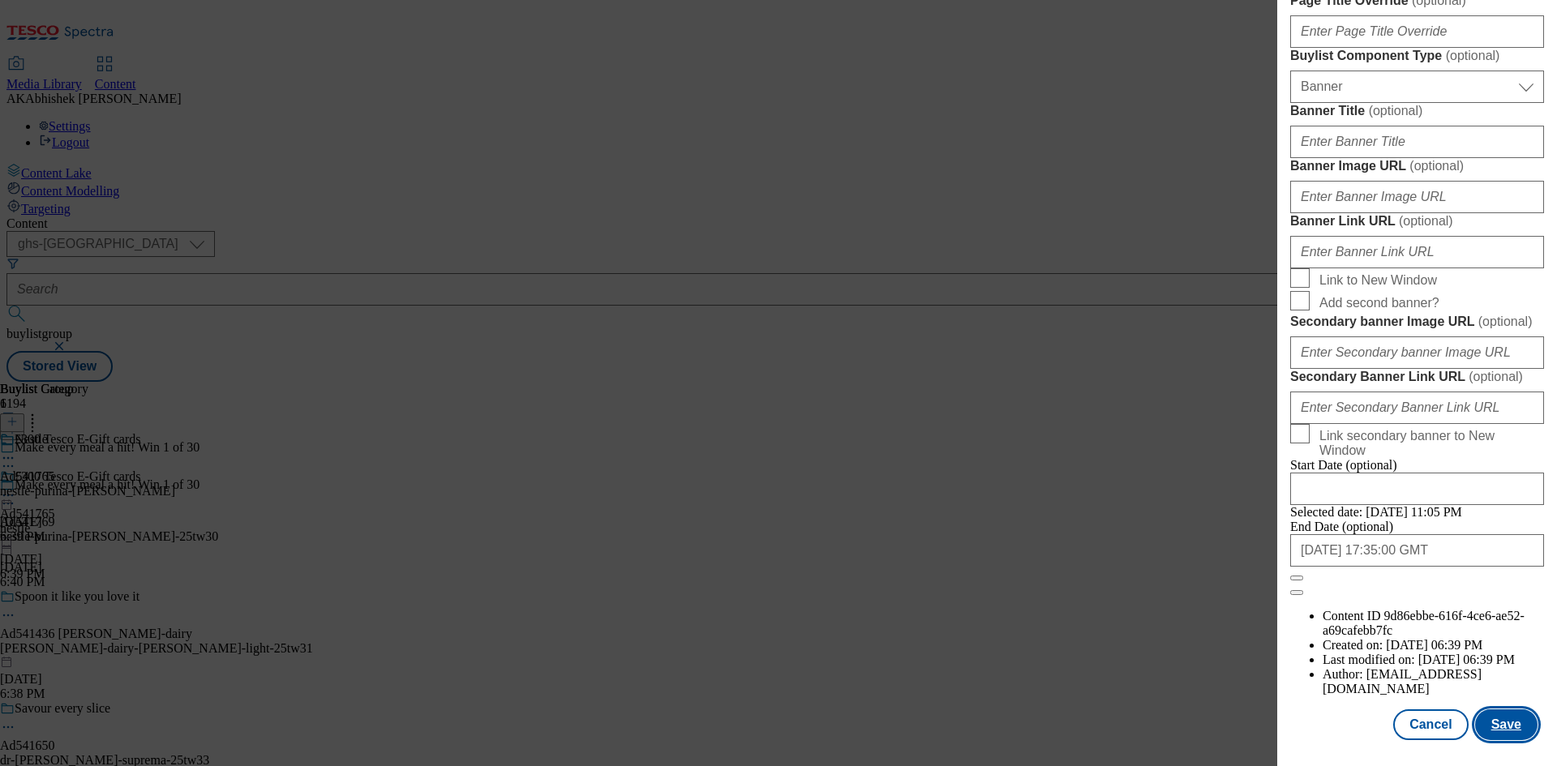  Describe the element at coordinates (1431, 725) in the screenshot. I see `button: Cancel` at that location.